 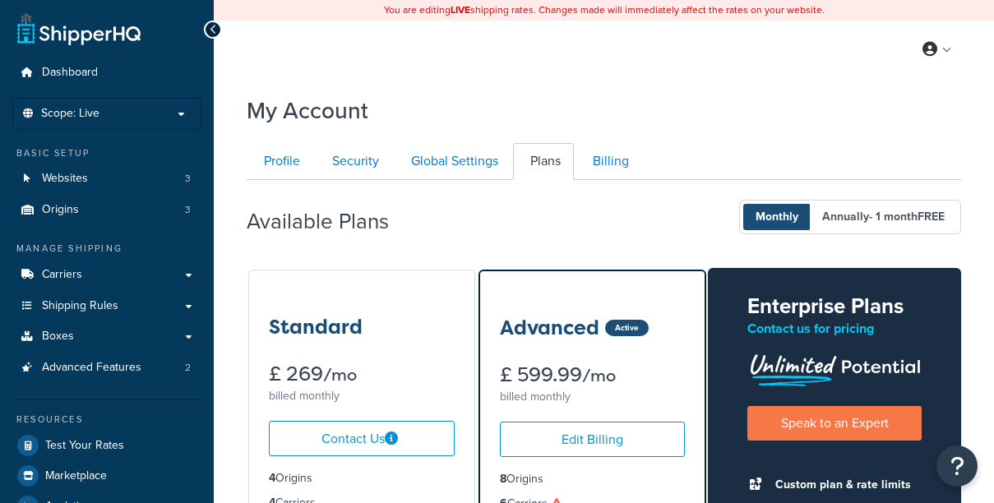 What do you see at coordinates (280, 161) in the screenshot?
I see `a: Profile` at bounding box center [280, 161].